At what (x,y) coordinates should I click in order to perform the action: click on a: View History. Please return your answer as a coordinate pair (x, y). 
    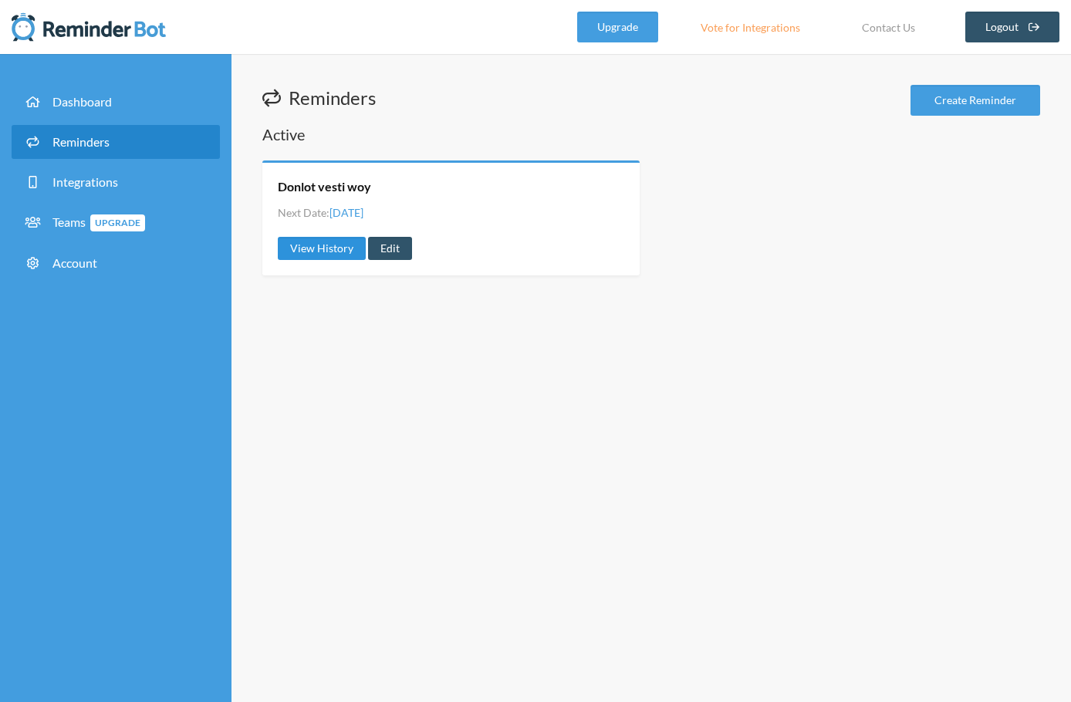
    Looking at the image, I should click on (322, 249).